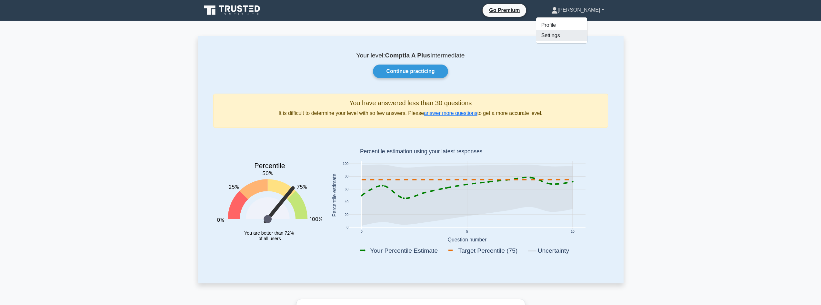 The image size is (821, 305). What do you see at coordinates (407, 55) in the screenshot?
I see `b: Comptia A Plus` at bounding box center [407, 55].